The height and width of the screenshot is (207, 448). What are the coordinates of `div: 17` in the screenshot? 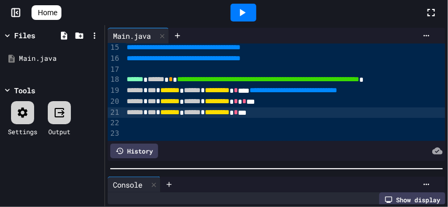 It's located at (114, 70).